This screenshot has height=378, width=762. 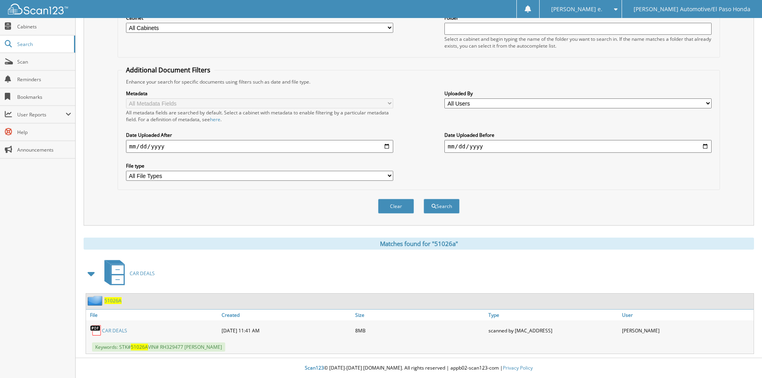 What do you see at coordinates (38, 9) in the screenshot?
I see `img: scan123-logo-white.svg` at bounding box center [38, 9].